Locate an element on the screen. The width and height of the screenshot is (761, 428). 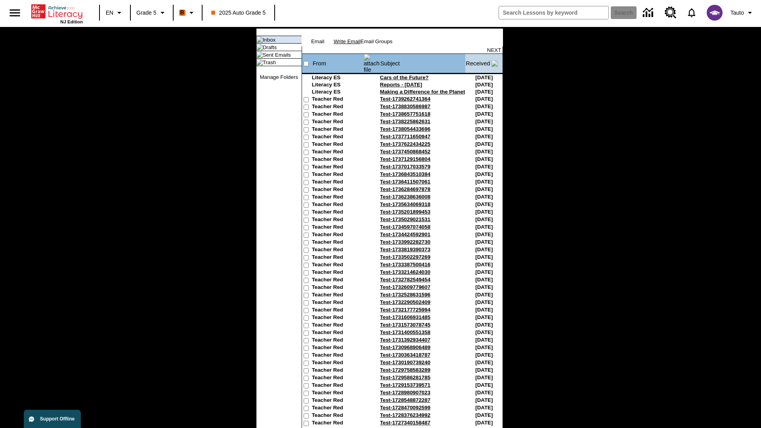
a: Test-1738054433696 is located at coordinates (405, 129).